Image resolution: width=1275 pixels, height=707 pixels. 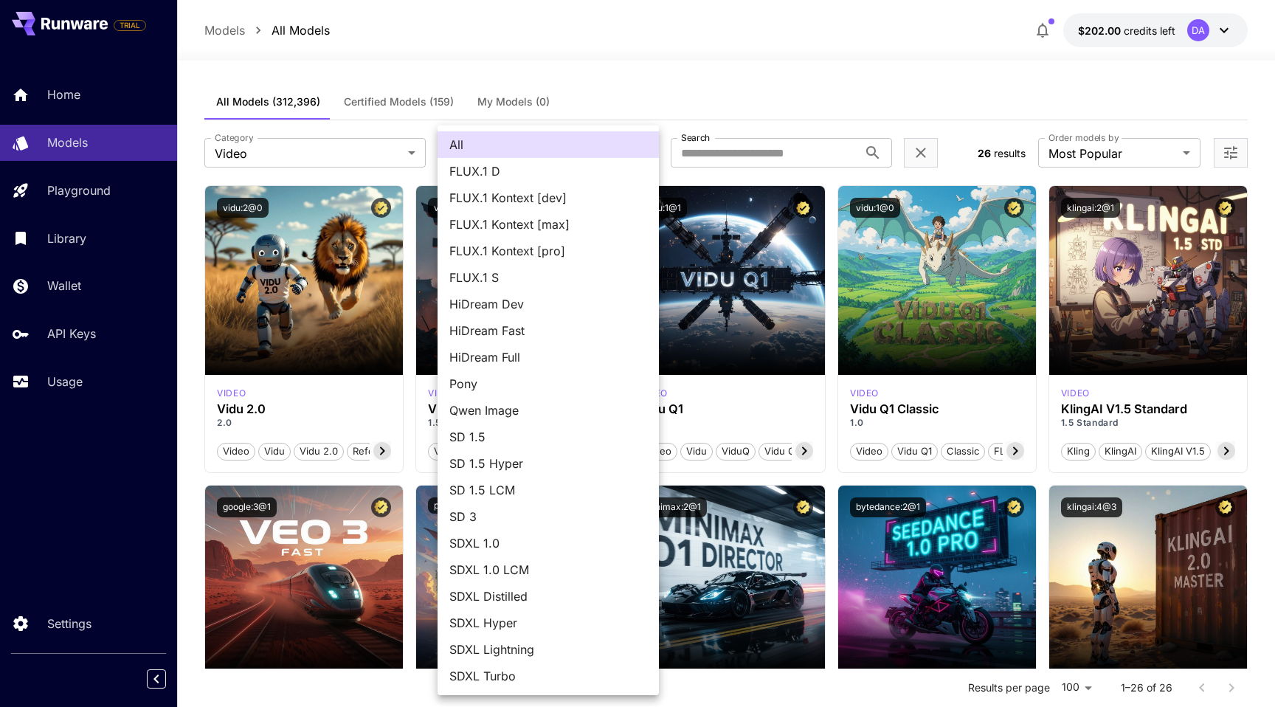 I want to click on span: FLUX.1 S, so click(x=548, y=277).